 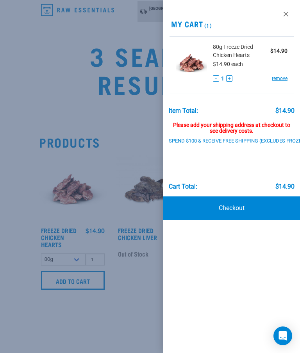 What do you see at coordinates (183, 187) in the screenshot?
I see `div: Cart total:` at bounding box center [183, 187].